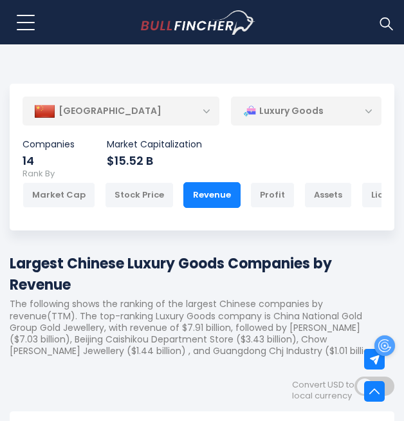 The height and width of the screenshot is (421, 404). Describe the element at coordinates (202, 174) in the screenshot. I see `p: Rank By` at that location.